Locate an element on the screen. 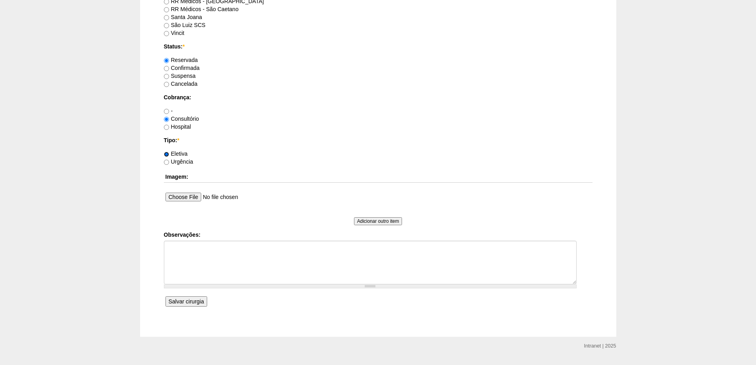 The height and width of the screenshot is (365, 756). input: Vincit is located at coordinates (166, 33).